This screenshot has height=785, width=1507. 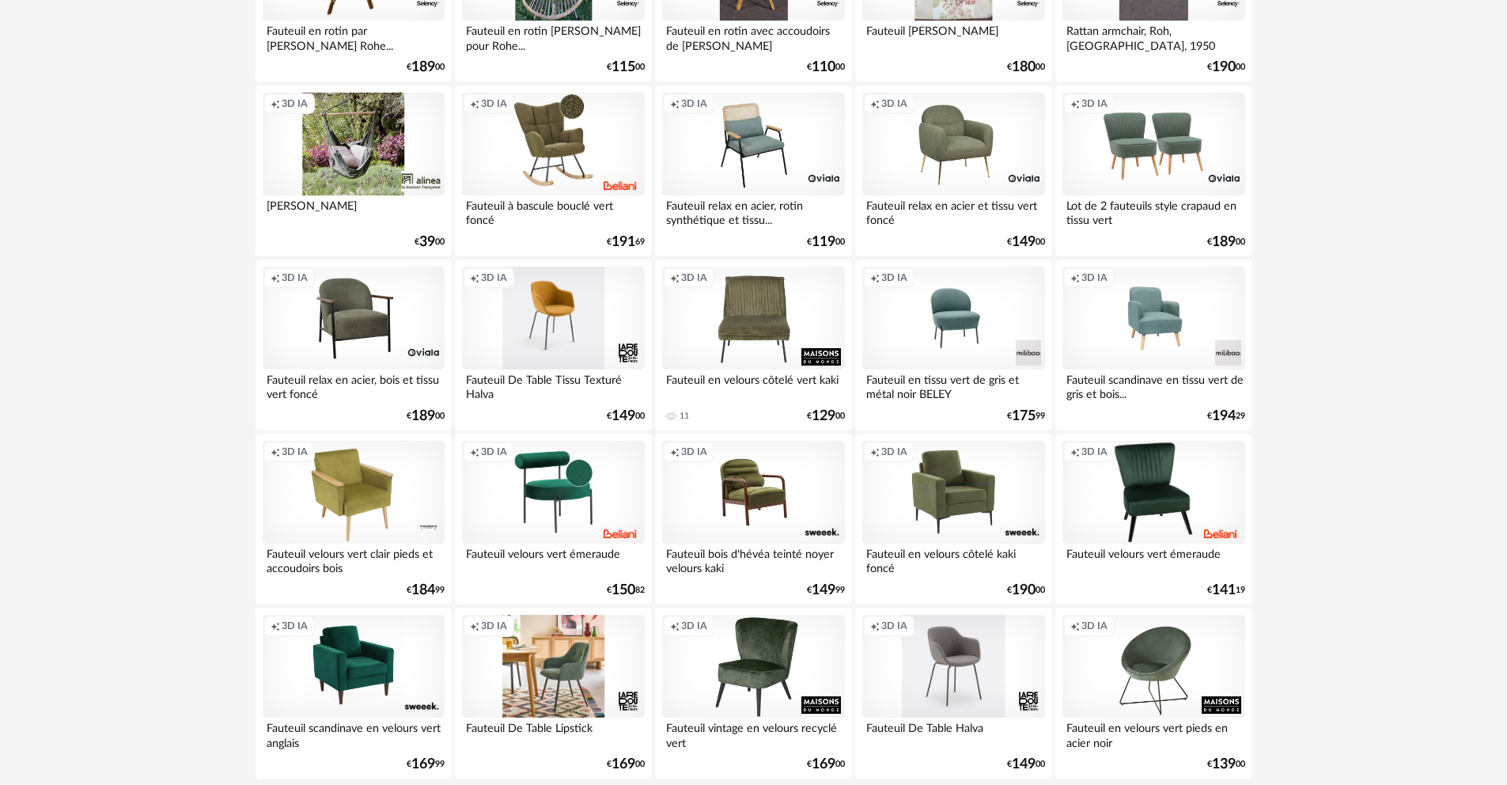 What do you see at coordinates (553, 733) in the screenshot?
I see `div: Fauteuil De Table Lipstick` at bounding box center [553, 733].